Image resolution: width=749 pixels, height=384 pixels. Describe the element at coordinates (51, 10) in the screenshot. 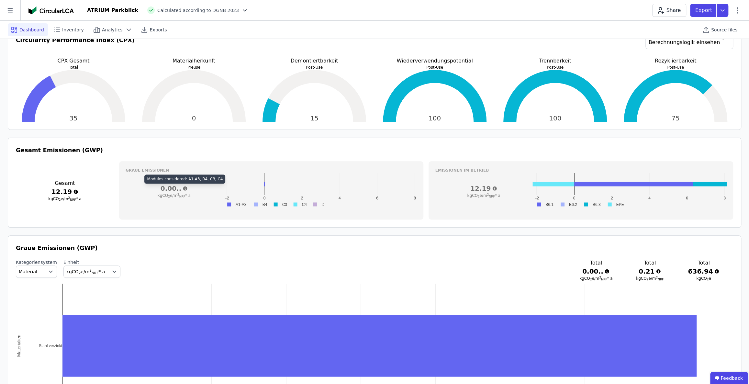

I see `img: Concular` at that location.